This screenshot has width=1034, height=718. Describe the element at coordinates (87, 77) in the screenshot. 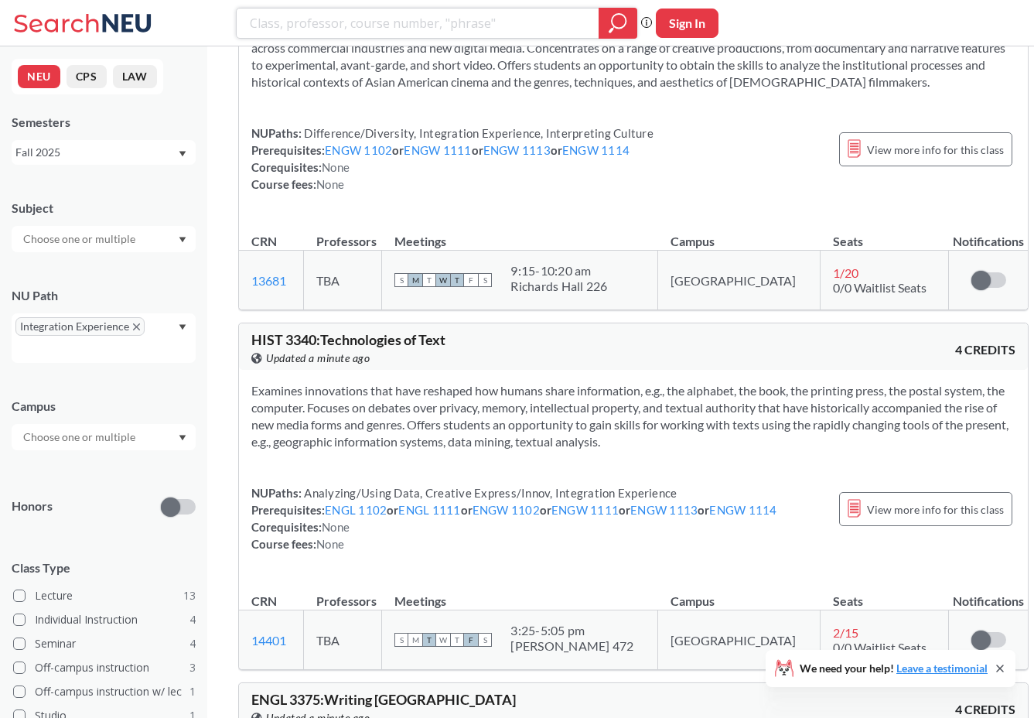

I see `button: CPS` at that location.